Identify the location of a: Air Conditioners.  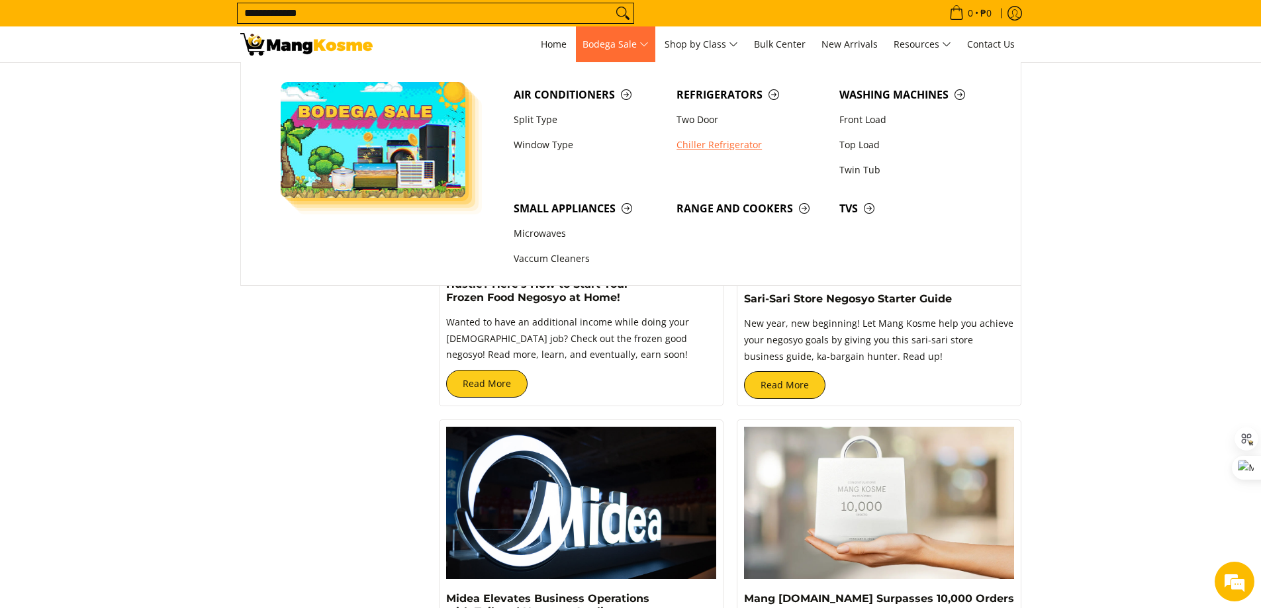
(588, 95).